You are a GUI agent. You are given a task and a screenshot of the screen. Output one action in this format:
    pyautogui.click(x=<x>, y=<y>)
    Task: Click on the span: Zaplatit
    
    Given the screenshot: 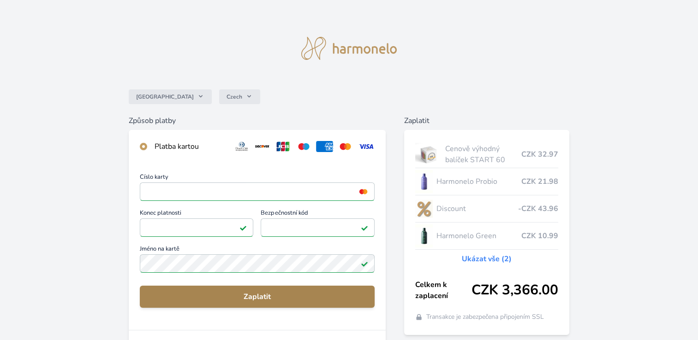 What is the action you would take?
    pyautogui.click(x=257, y=297)
    